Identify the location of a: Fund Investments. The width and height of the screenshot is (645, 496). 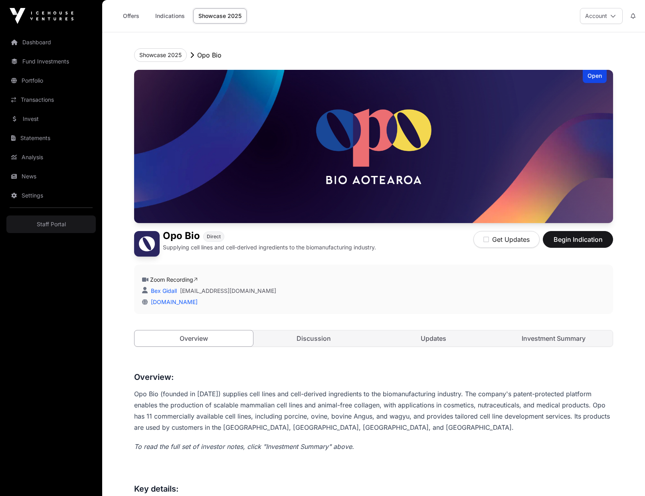
(51, 61).